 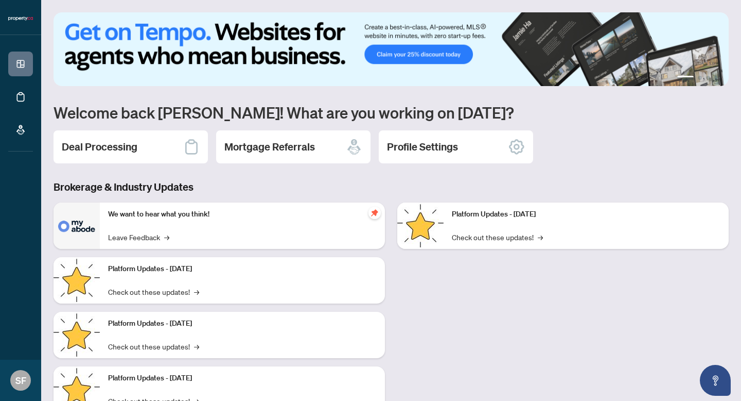 I want to click on button: 1, so click(x=686, y=78).